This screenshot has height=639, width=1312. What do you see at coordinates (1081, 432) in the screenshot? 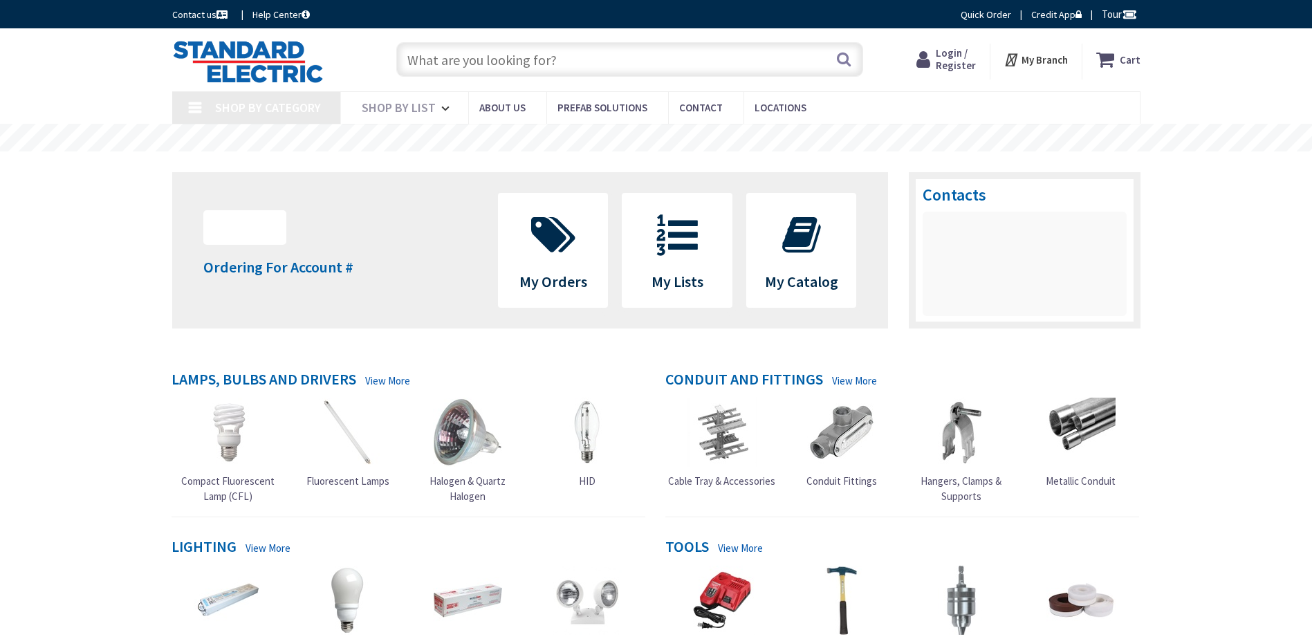
I see `img: Metallic Conduit` at bounding box center [1081, 432].